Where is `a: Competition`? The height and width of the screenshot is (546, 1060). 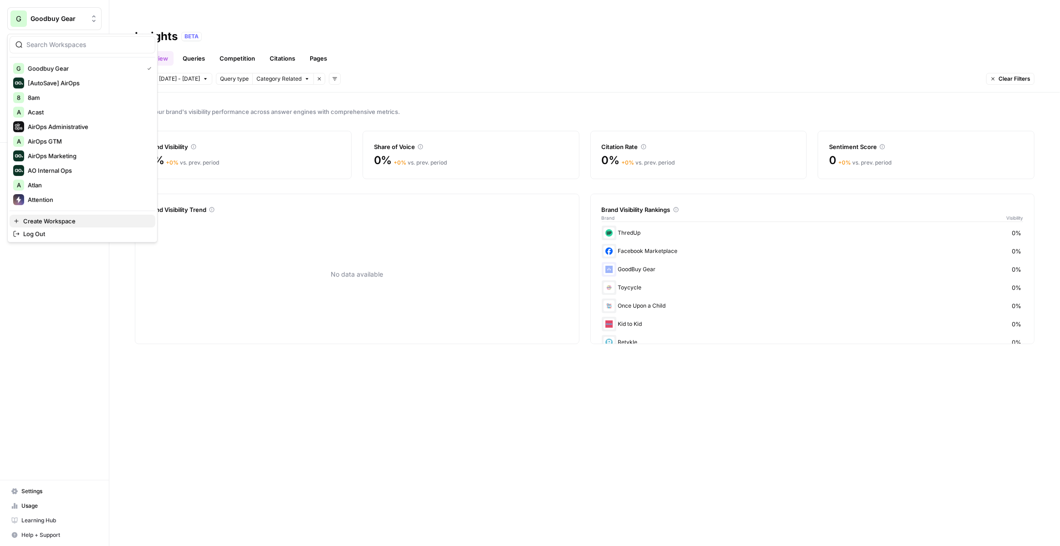 a: Competition is located at coordinates (237, 58).